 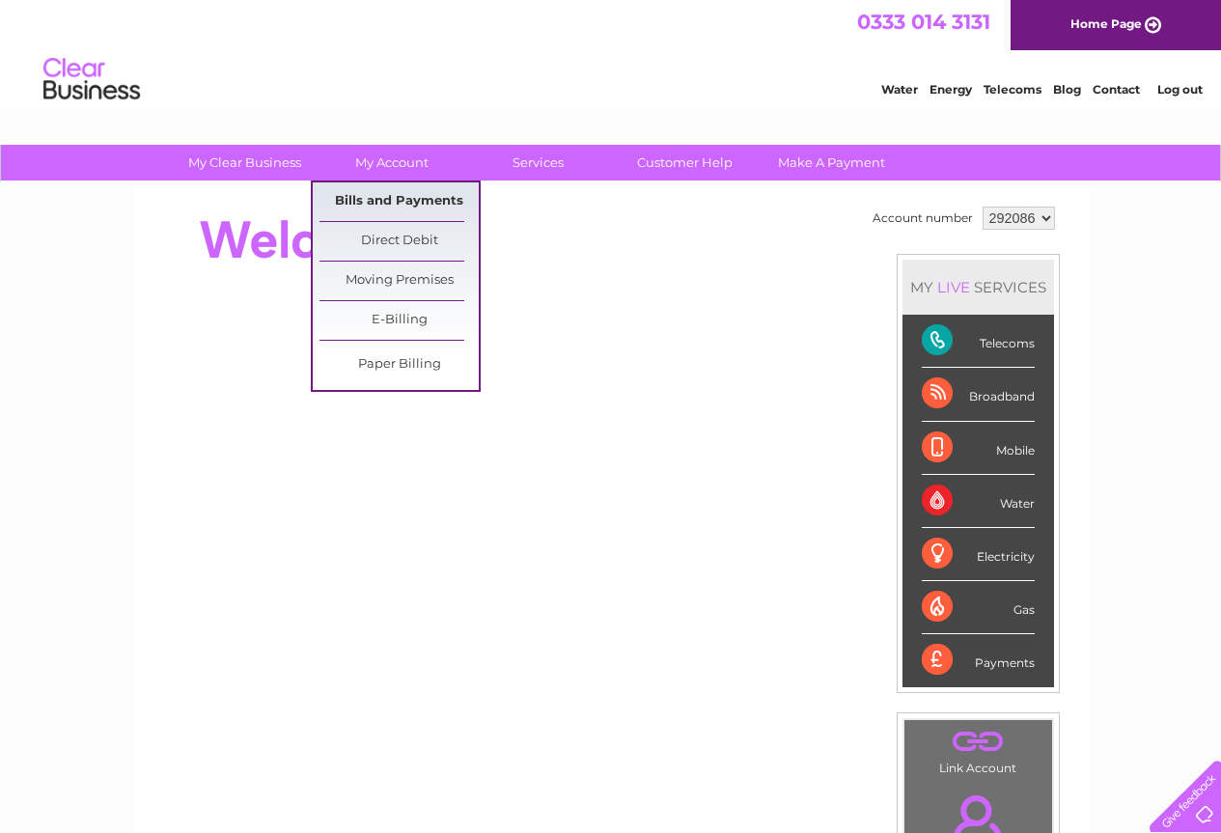 I want to click on div: Mobile, so click(x=978, y=448).